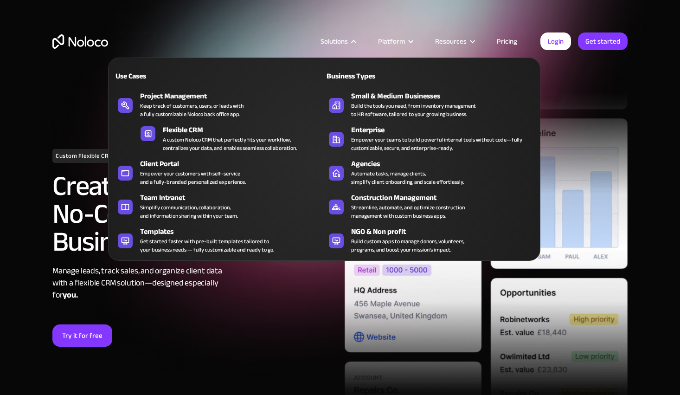 The image size is (680, 395). I want to click on div: Flexible CRM, so click(234, 130).